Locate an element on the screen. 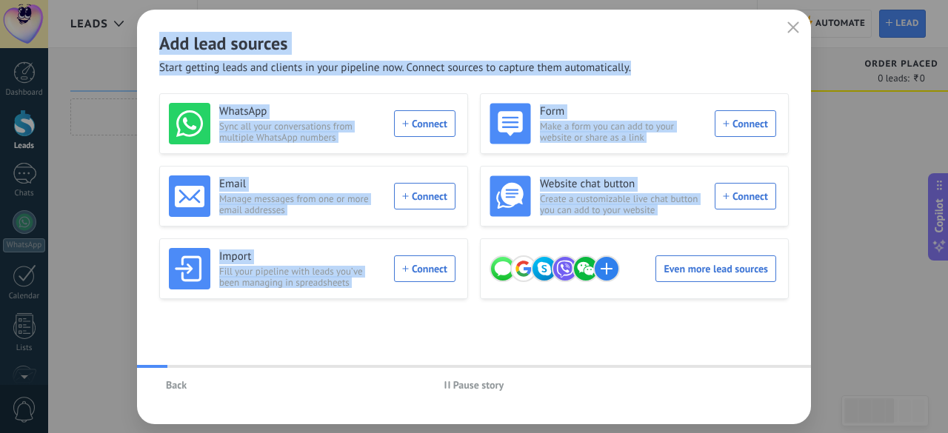 The width and height of the screenshot is (948, 433). button: Back is located at coordinates (176, 385).